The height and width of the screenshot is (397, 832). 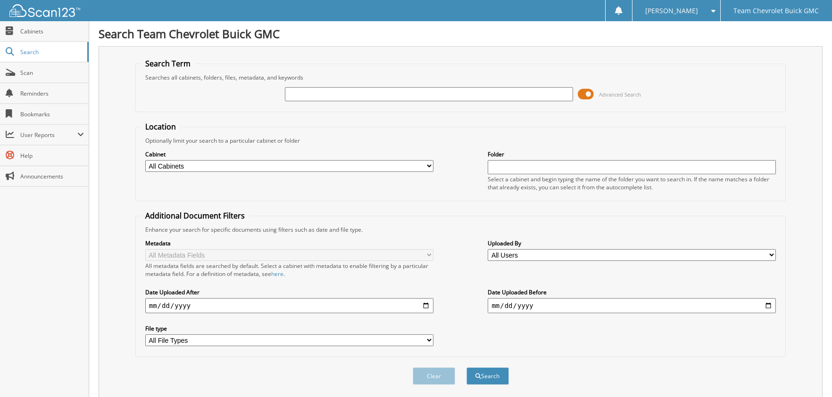 What do you see at coordinates (289, 270) in the screenshot?
I see `div: All metadata fields are searched by default. Select a cabinet with metadata to enable filtering b...` at bounding box center [289, 270].